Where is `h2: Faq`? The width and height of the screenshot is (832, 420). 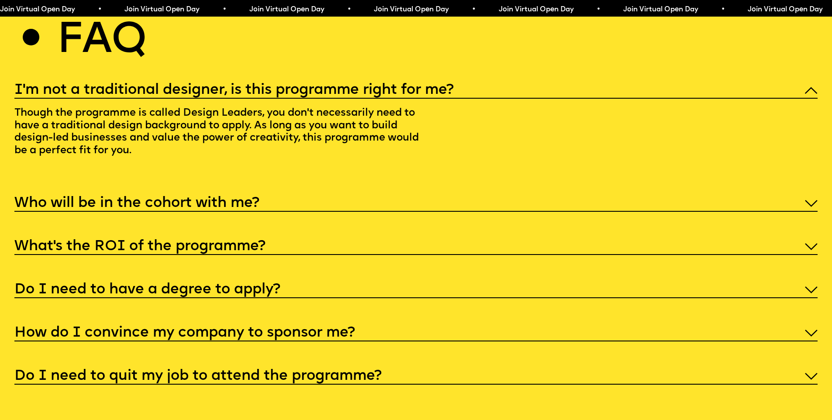
h2: Faq is located at coordinates (101, 41).